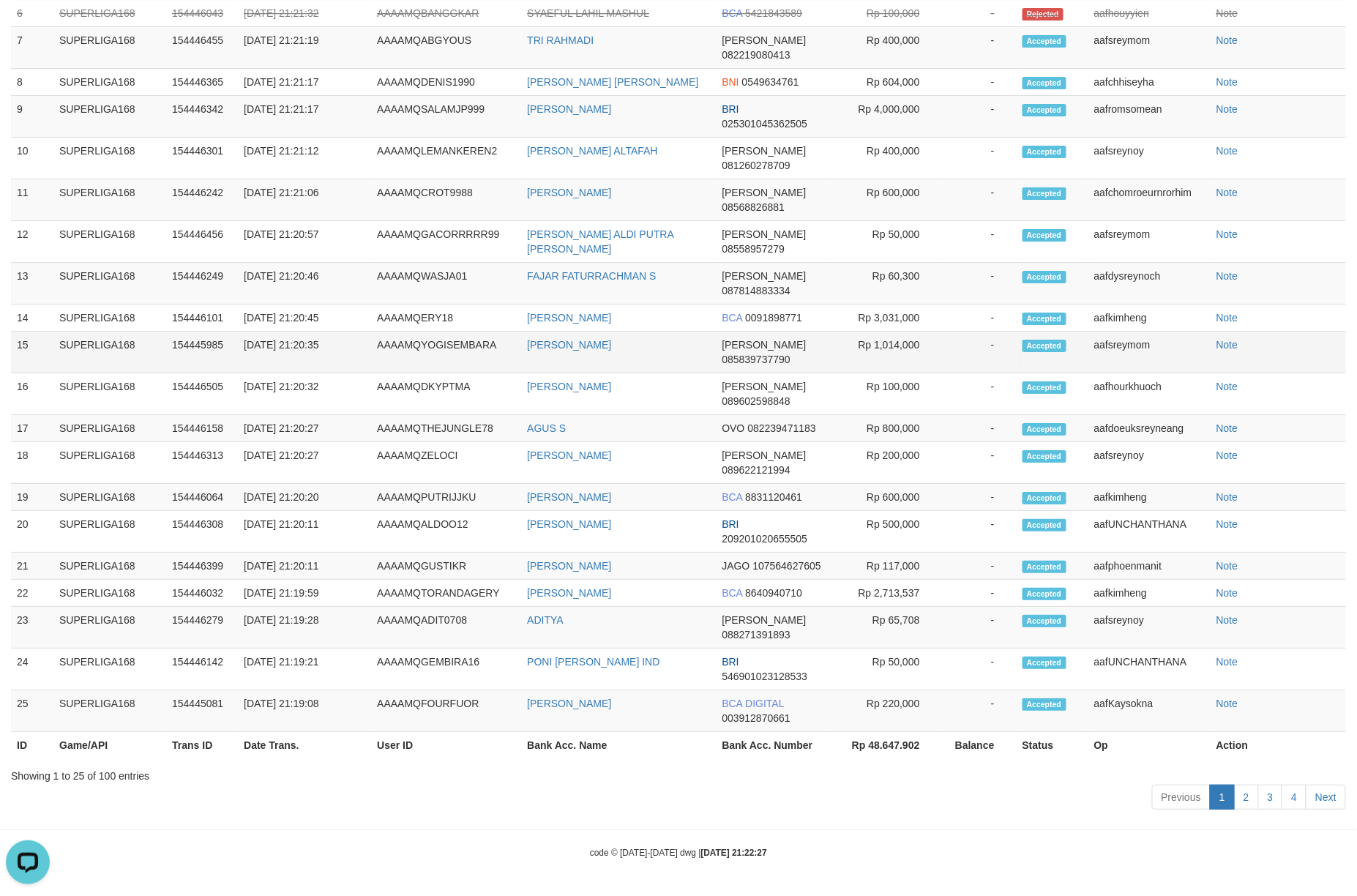  What do you see at coordinates (1149, 627) in the screenshot?
I see `td: aafsreynoy` at bounding box center [1149, 627].